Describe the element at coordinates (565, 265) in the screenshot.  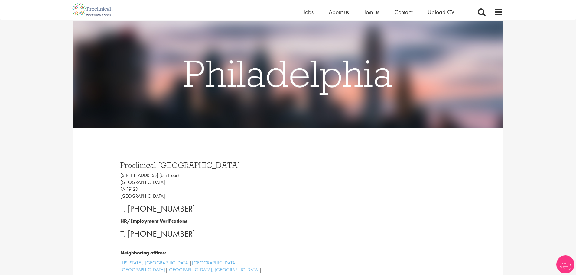
I see `img: Chatbot` at that location.